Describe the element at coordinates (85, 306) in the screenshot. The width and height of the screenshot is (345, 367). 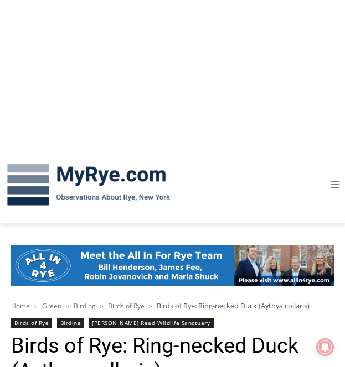
I see `span: Birding` at that location.